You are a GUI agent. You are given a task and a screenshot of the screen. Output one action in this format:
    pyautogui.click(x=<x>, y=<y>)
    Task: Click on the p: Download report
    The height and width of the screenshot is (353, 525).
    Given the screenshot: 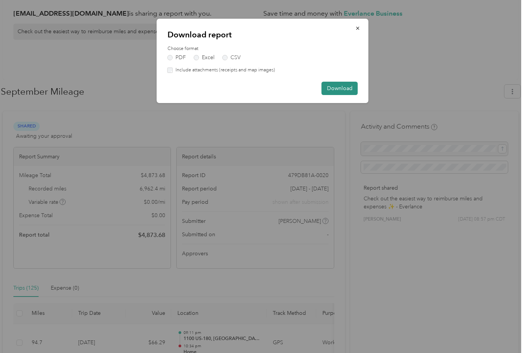 What is the action you would take?
    pyautogui.click(x=263, y=35)
    